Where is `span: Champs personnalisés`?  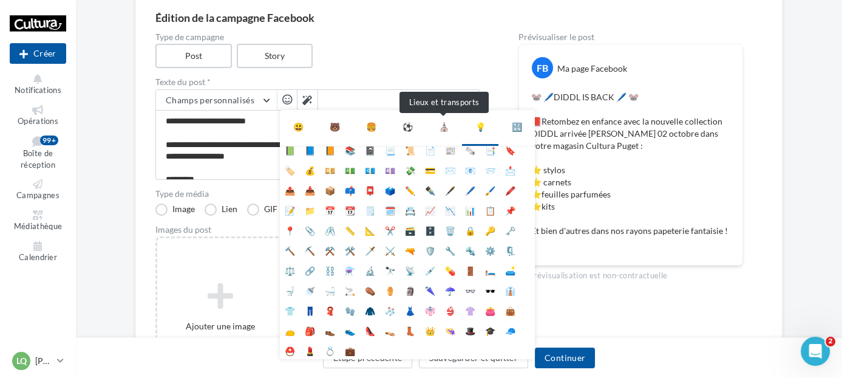
span: Champs personnalisés is located at coordinates (210, 100).